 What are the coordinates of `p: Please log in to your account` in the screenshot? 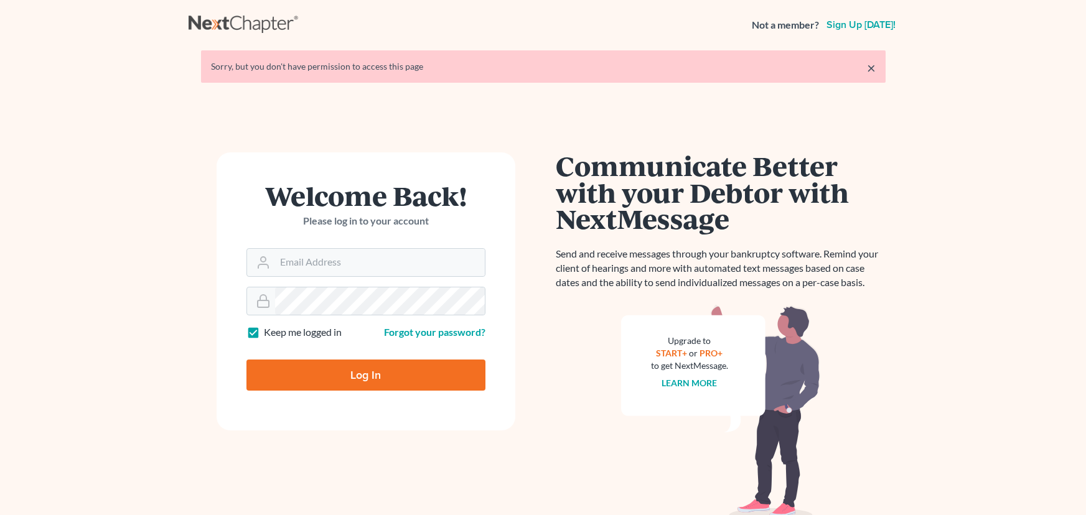 It's located at (366, 221).